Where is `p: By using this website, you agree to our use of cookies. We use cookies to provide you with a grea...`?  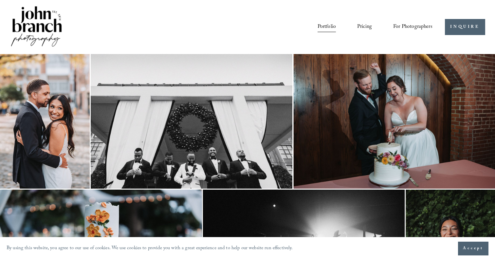 p: By using this website, you agree to our use of cookies. We use cookies to provide you with a grea... is located at coordinates (150, 248).